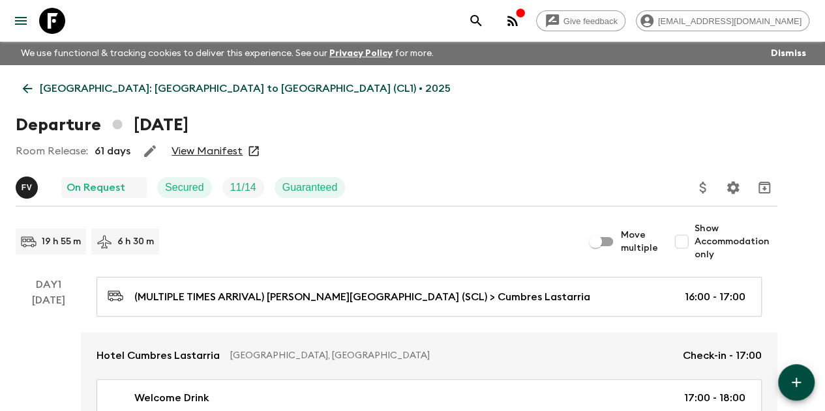 The width and height of the screenshot is (825, 411). Describe the element at coordinates (243, 188) in the screenshot. I see `p: 11 / 14` at that location.